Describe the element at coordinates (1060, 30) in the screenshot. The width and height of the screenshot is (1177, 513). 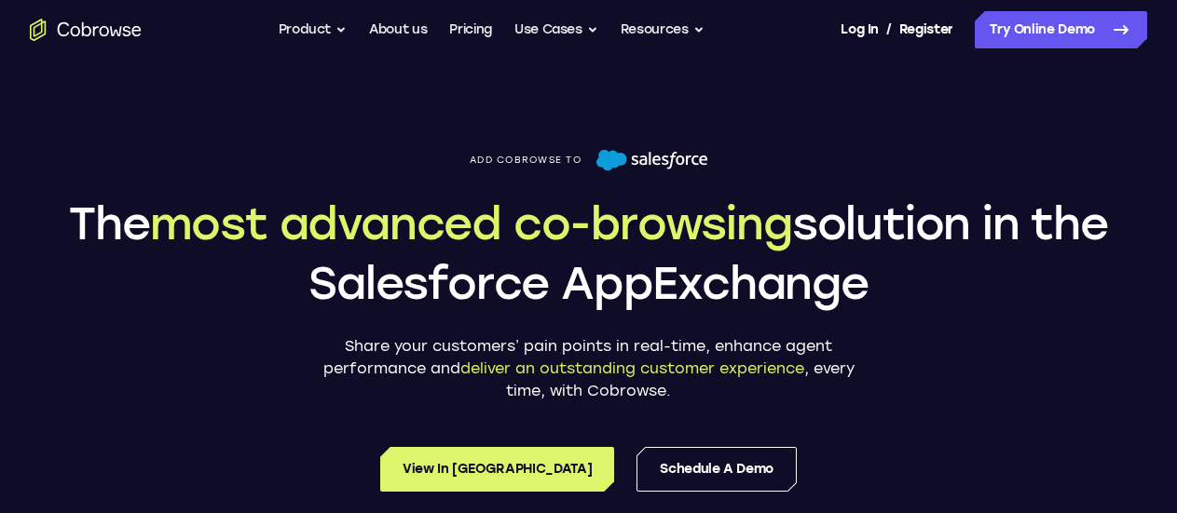
I see `a: Try Online Demo` at that location.